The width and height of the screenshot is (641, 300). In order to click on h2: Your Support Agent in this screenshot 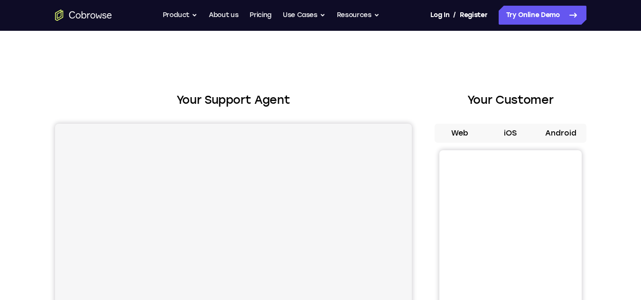, I will do `click(233, 100)`.